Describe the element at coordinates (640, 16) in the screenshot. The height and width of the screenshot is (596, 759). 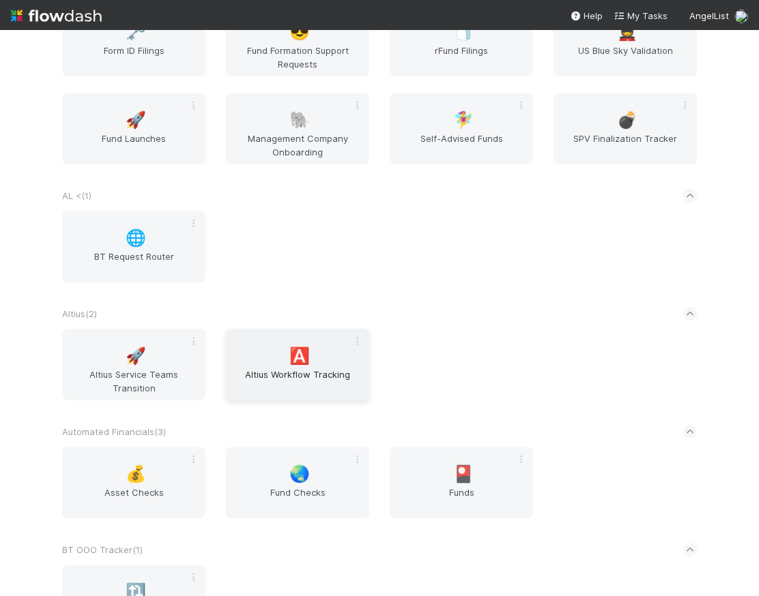
I see `a: My Tasks` at that location.